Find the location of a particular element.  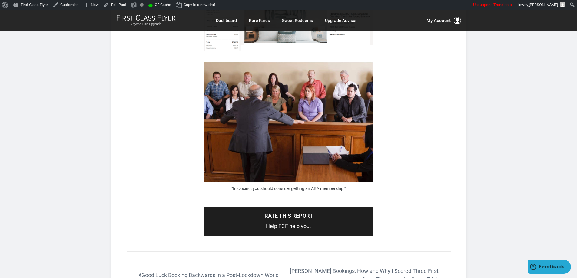

a: Sweet Redeems is located at coordinates (297, 21).